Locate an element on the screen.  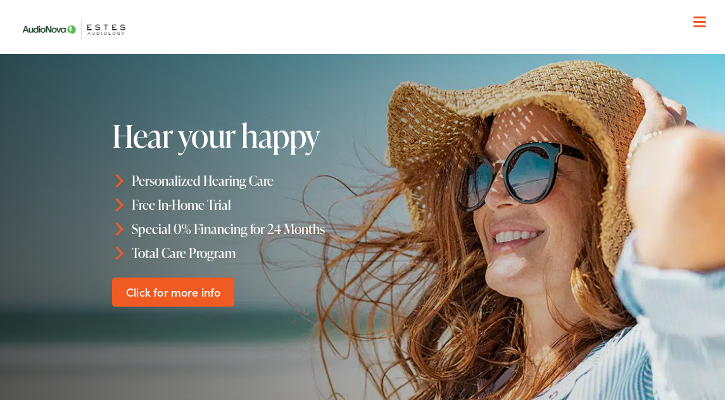
a: Click for more info is located at coordinates (173, 291).